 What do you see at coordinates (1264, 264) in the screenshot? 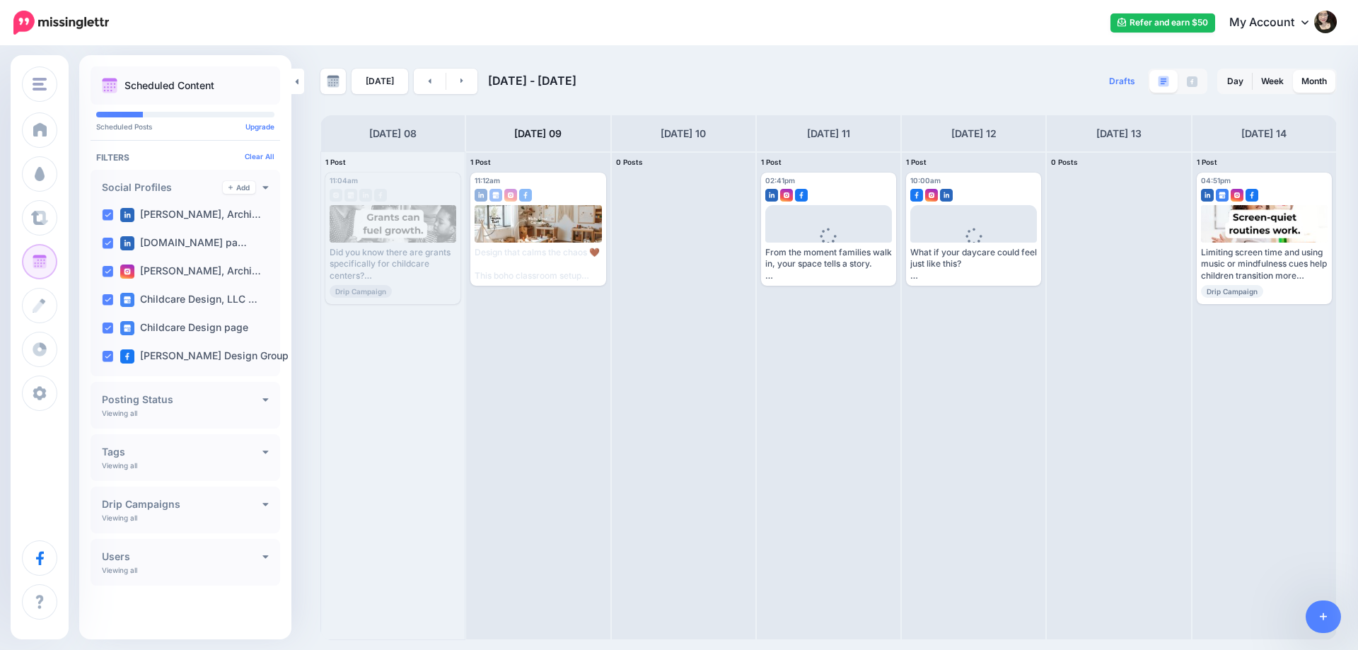
I see `div: Limiting screen time and using music or mindfulness cues help children transition more smoothly b...` at bounding box center [1264, 264].